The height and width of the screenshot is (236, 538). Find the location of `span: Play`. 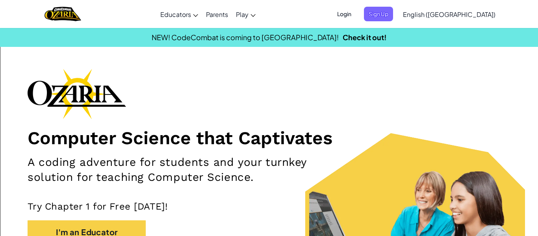

span: Play is located at coordinates (242, 14).